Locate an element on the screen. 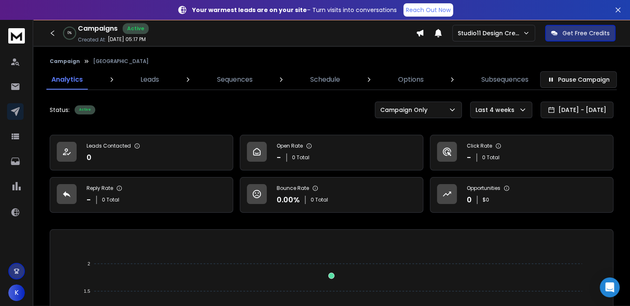 This screenshot has width=630, height=306. p: Sequences is located at coordinates (235, 80).